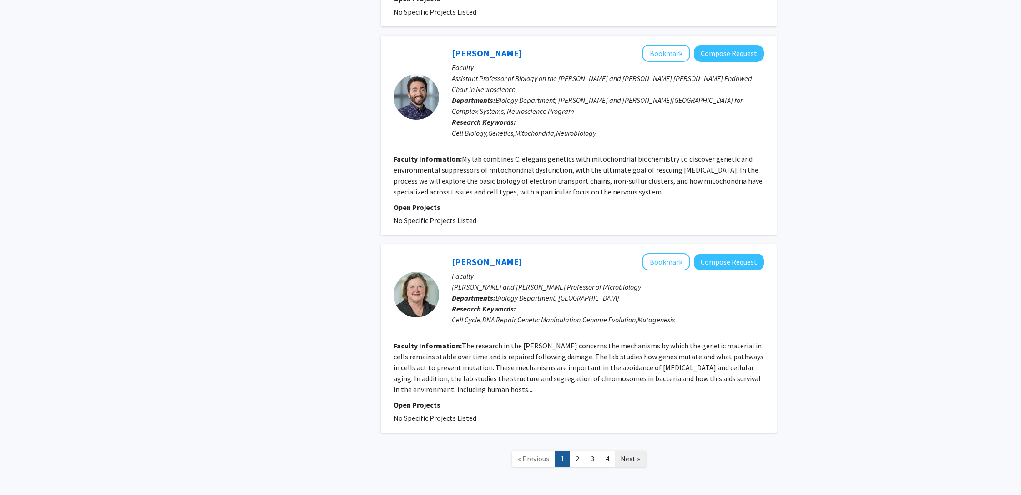 The image size is (1021, 495). Describe the element at coordinates (592, 458) in the screenshot. I see `a: 3` at that location.